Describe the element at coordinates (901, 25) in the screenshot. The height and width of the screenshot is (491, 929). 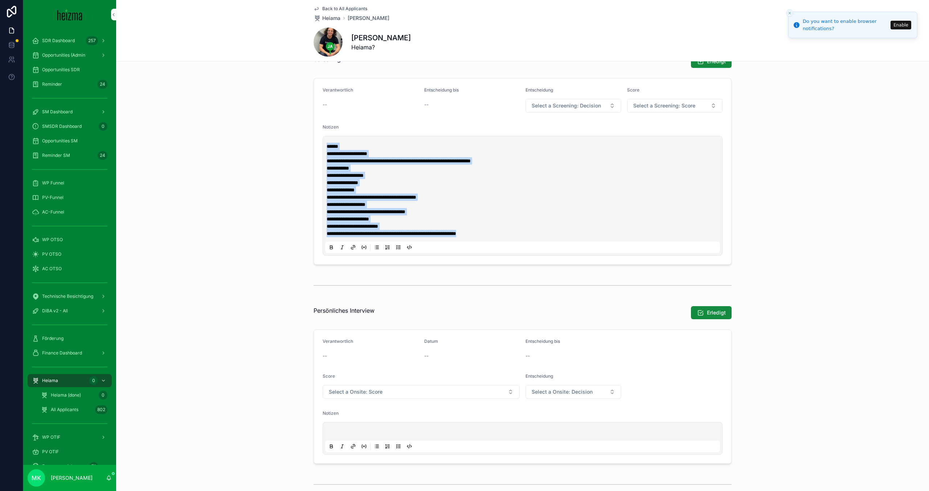
I see `button: Enable` at that location.